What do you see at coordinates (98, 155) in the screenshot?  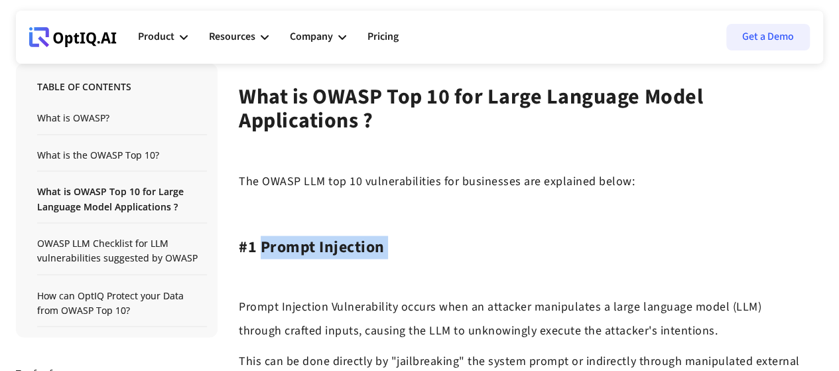 I see `div: What is the OWASP Top 10?` at bounding box center [98, 155].